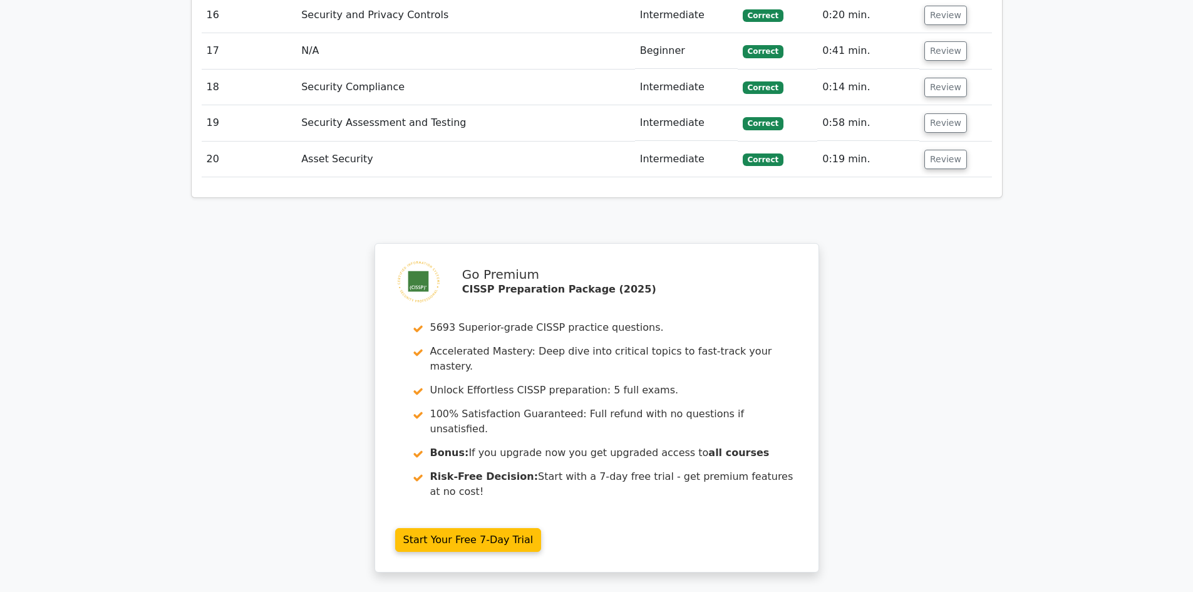 The height and width of the screenshot is (592, 1193). What do you see at coordinates (465, 159) in the screenshot?
I see `td: Asset Security` at bounding box center [465, 159].